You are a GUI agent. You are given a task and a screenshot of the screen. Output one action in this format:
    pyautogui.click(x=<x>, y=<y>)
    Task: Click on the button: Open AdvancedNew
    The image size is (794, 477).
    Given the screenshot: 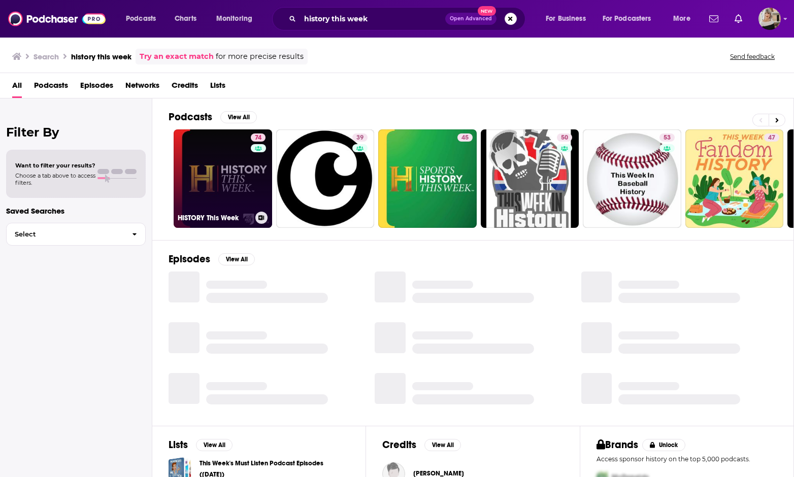 What is the action you would take?
    pyautogui.click(x=470, y=19)
    